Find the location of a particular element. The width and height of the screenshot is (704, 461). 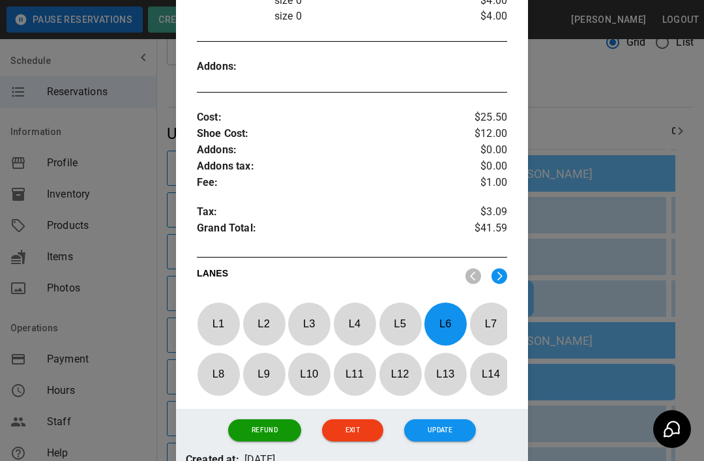

p: L 14 is located at coordinates (491, 374).